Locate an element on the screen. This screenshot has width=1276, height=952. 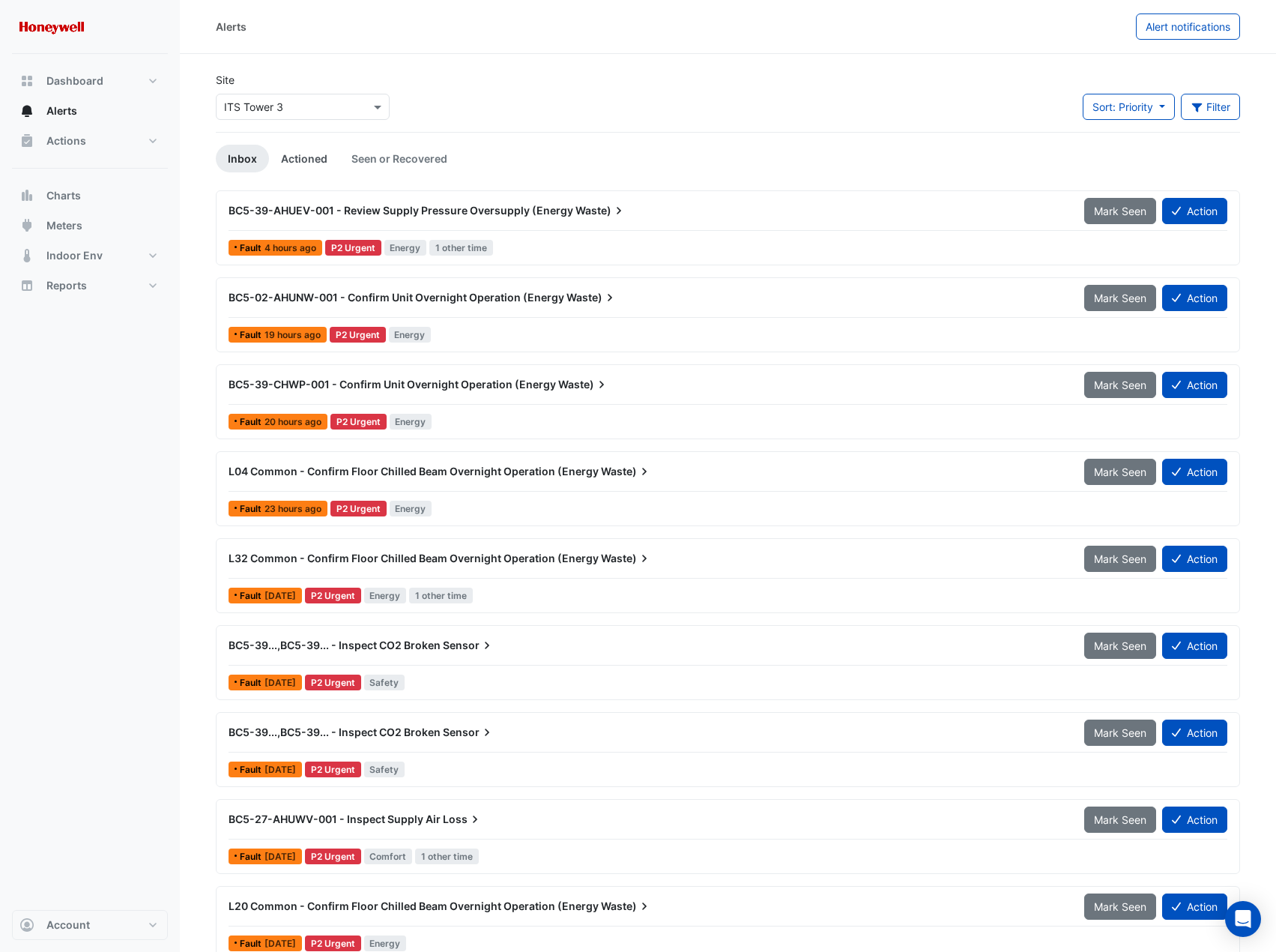
button: Charts is located at coordinates (90, 196).